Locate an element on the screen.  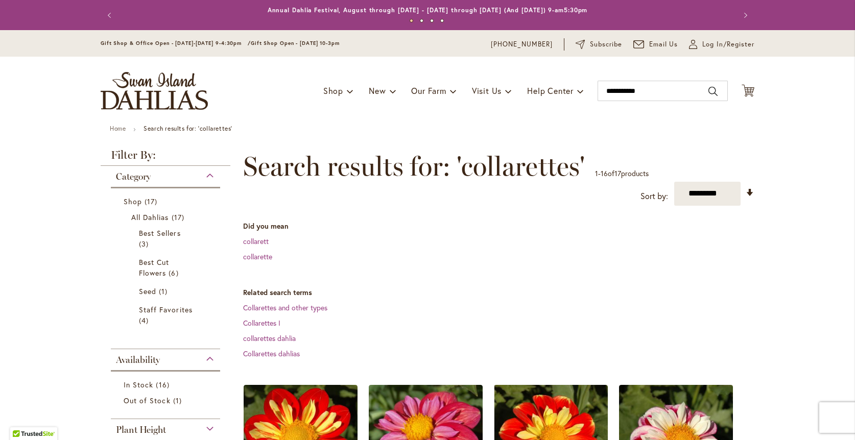
span: Log In/Register is located at coordinates (729, 44).